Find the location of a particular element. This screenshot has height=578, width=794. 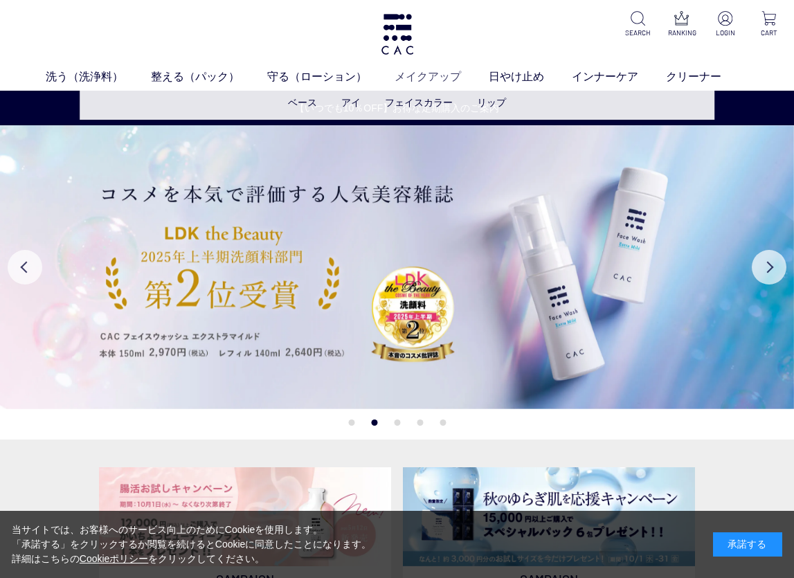

a: ベース is located at coordinates (303, 102).